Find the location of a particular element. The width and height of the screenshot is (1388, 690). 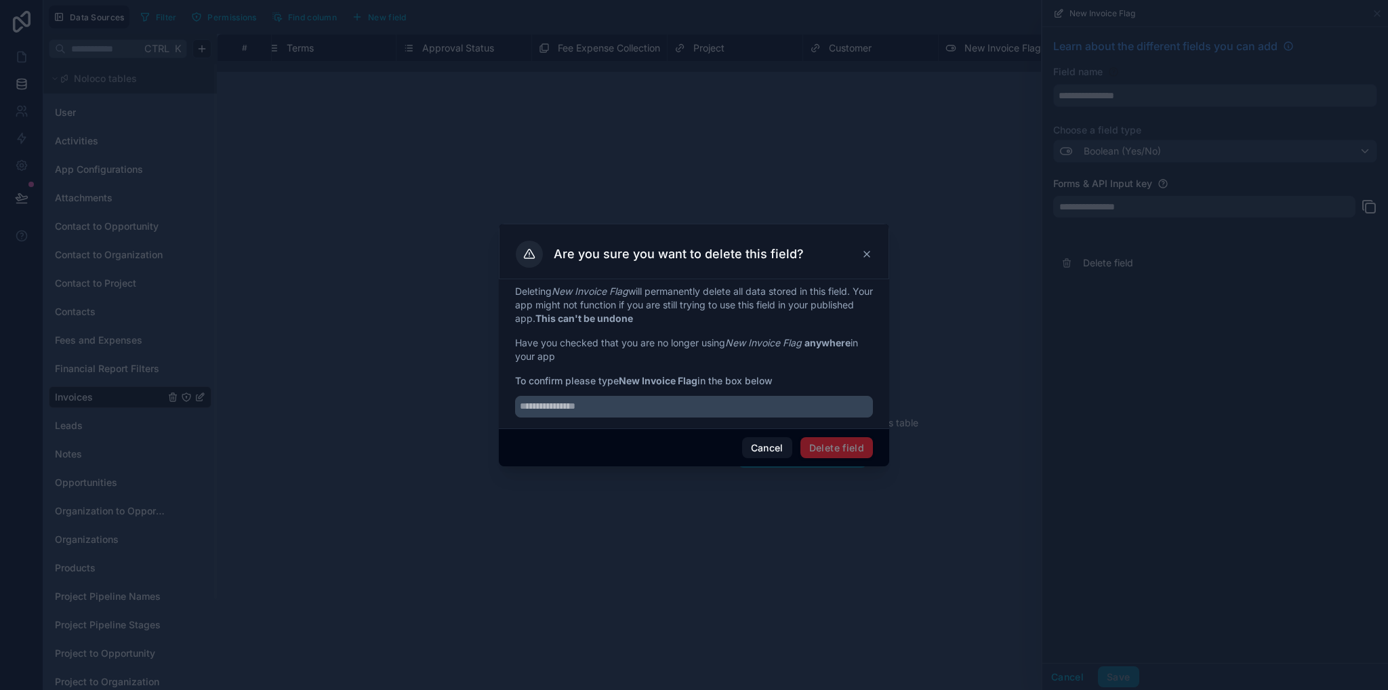

h3: Are you sure you want to delete this field? is located at coordinates (679, 254).